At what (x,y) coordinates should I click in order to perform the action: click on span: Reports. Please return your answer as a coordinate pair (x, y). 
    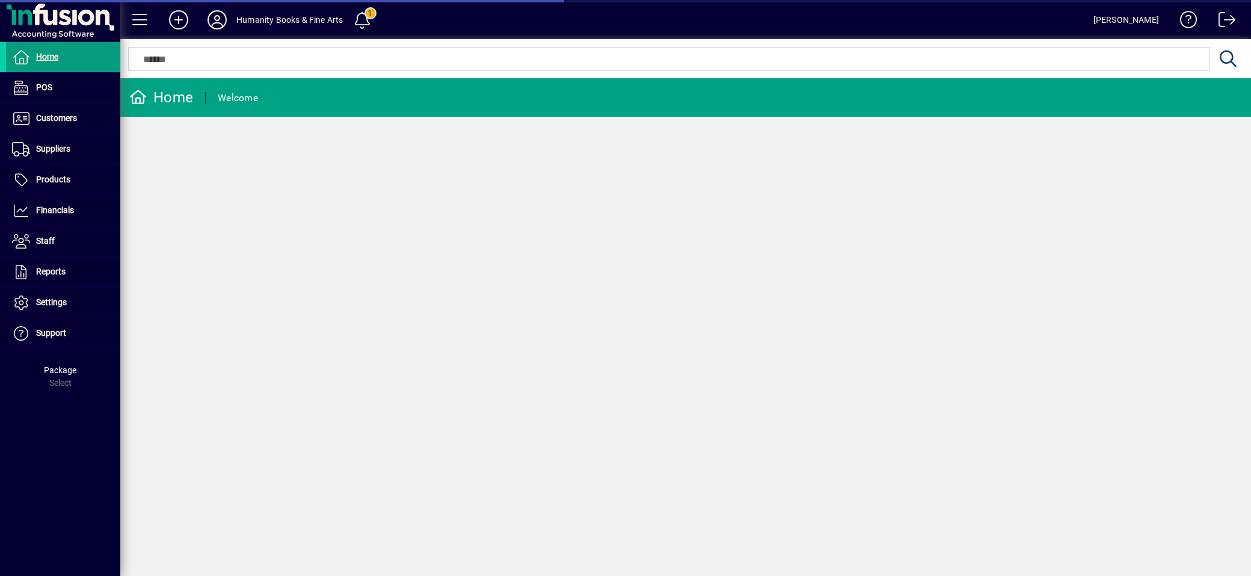
    Looking at the image, I should click on (51, 271).